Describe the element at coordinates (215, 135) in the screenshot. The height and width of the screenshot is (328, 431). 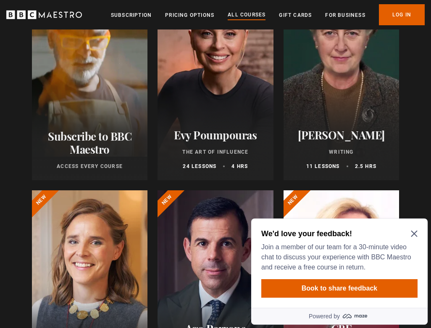
I see `h2: Evy Poumpouras` at that location.